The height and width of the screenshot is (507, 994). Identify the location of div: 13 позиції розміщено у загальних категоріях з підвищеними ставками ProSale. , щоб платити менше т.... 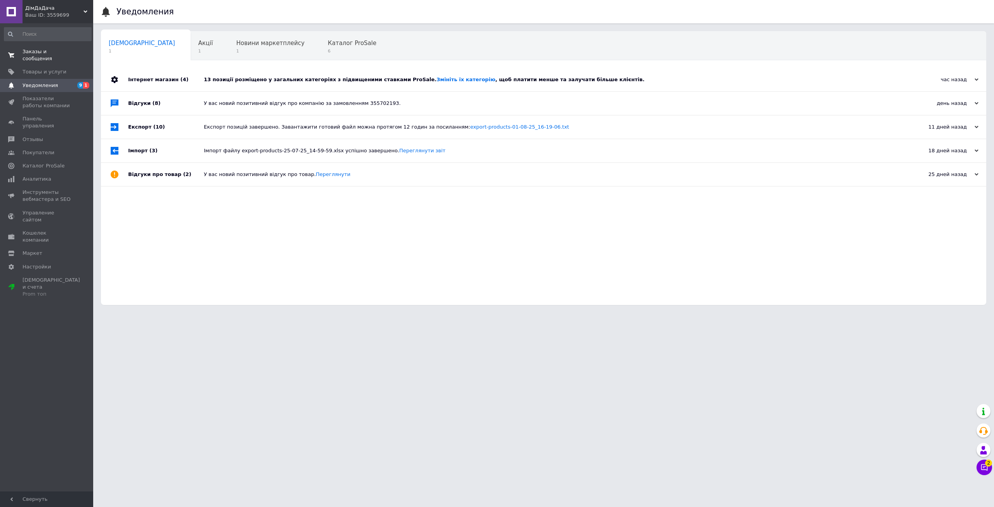
(552, 80).